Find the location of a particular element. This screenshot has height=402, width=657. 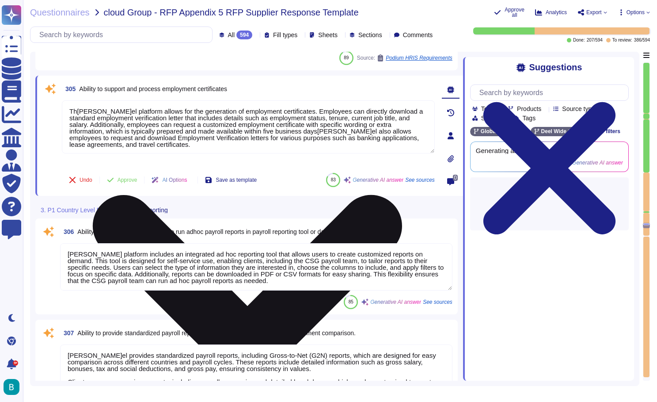

span: Podium HRIS Requirements is located at coordinates (419, 58).